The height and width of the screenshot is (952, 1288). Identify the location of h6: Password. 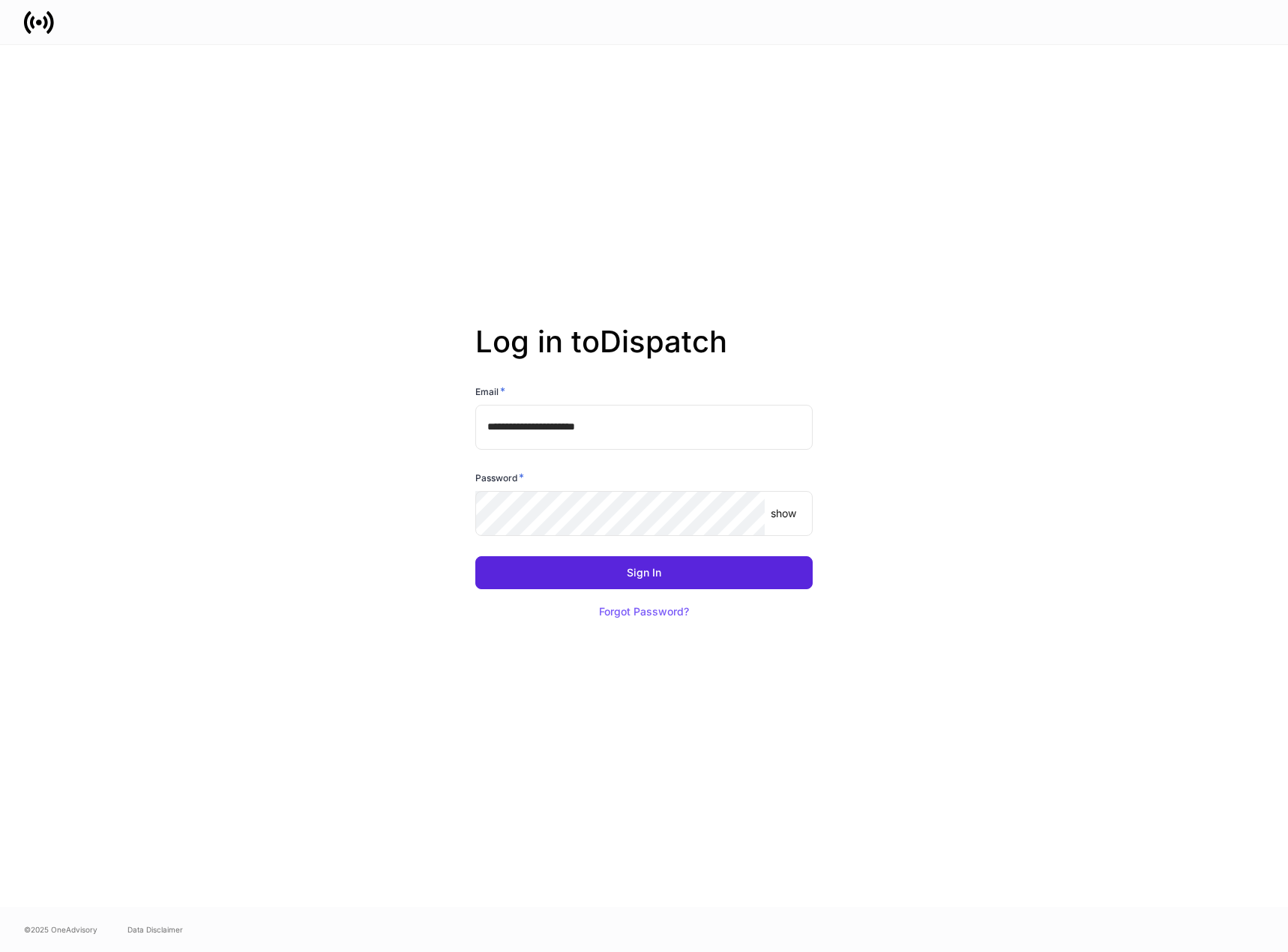
(500, 477).